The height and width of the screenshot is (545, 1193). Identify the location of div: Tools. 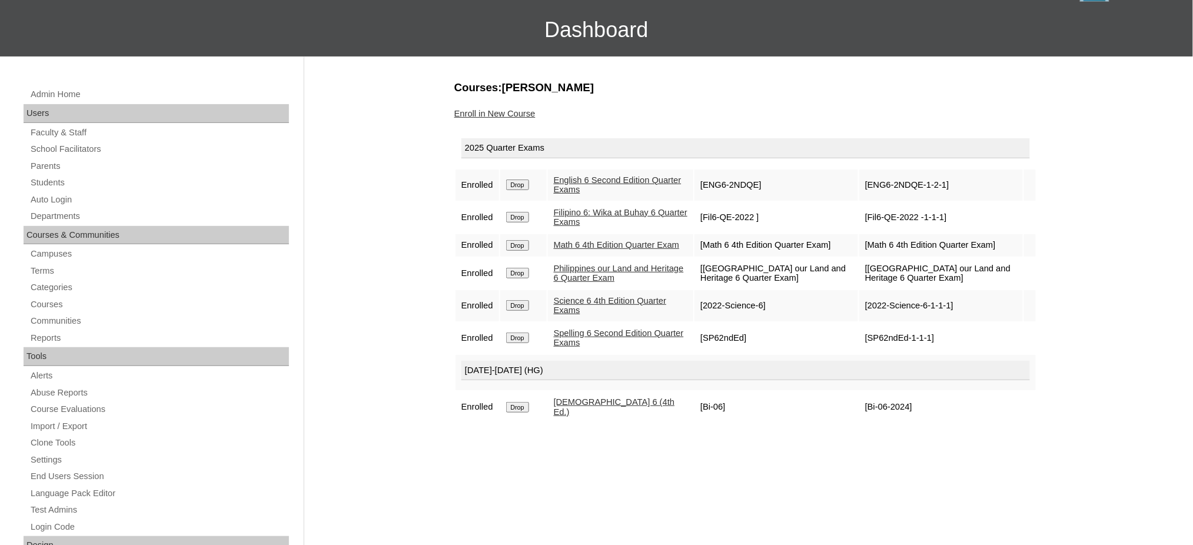
(156, 357).